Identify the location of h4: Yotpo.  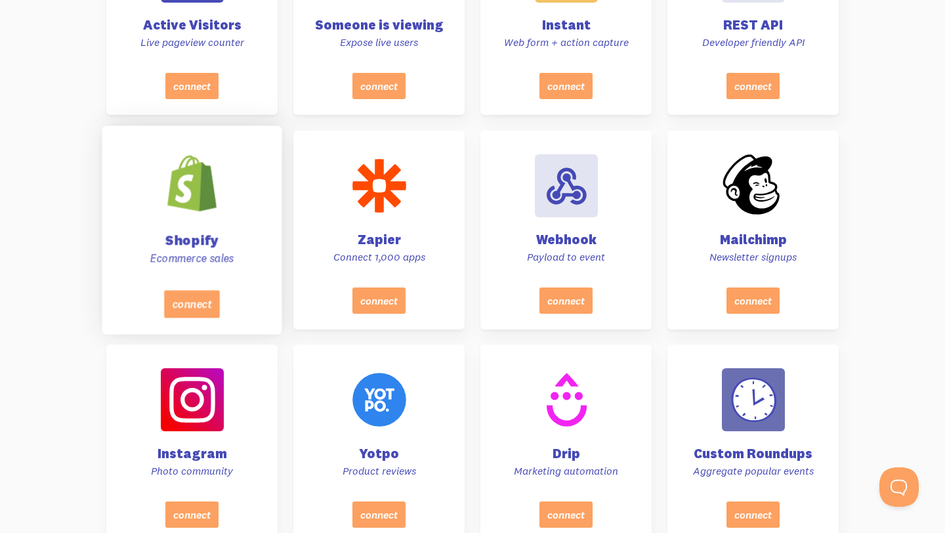
(379, 453).